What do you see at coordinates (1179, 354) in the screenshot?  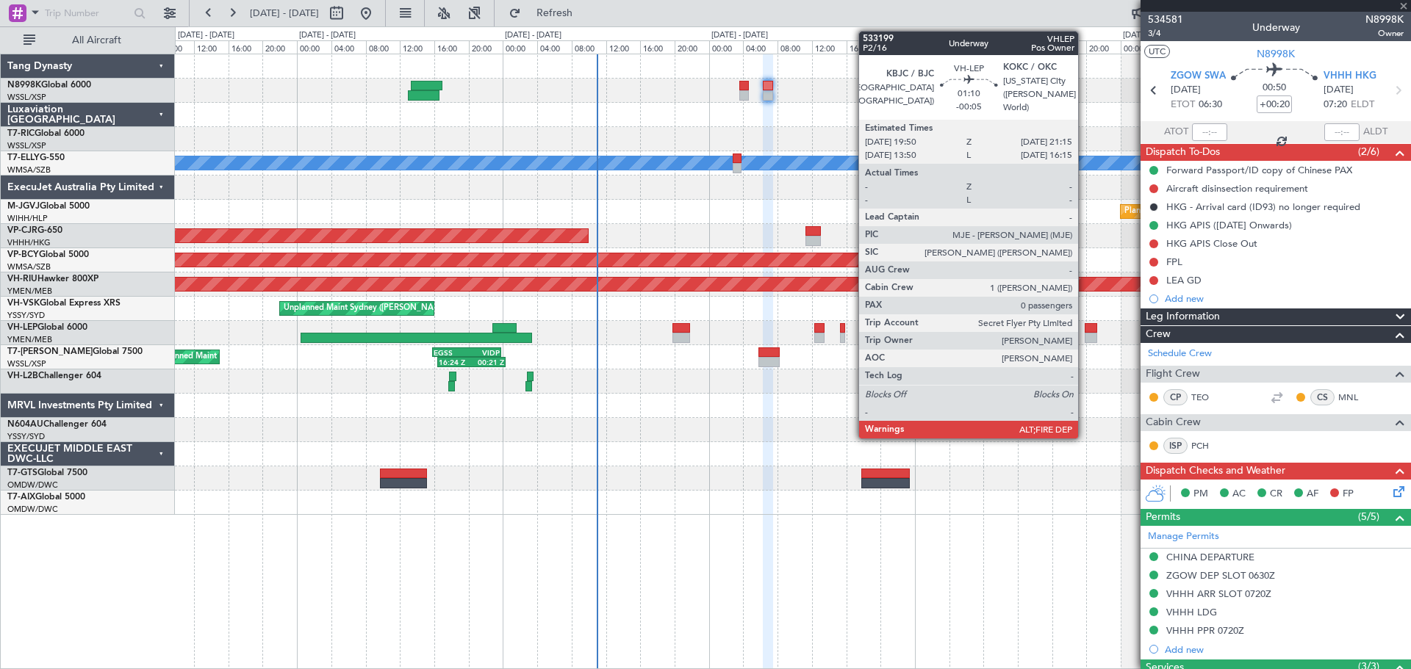 I see `a: Schedule Crew` at bounding box center [1179, 354].